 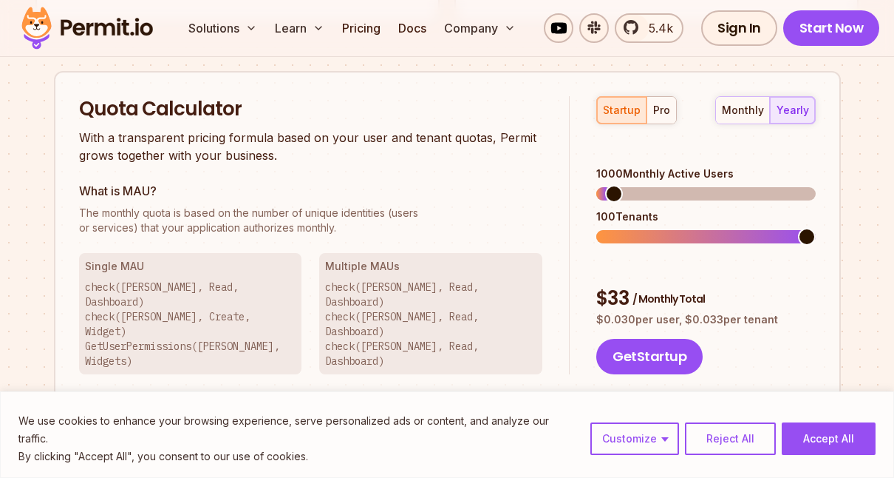 I want to click on button: Solutions, so click(x=223, y=28).